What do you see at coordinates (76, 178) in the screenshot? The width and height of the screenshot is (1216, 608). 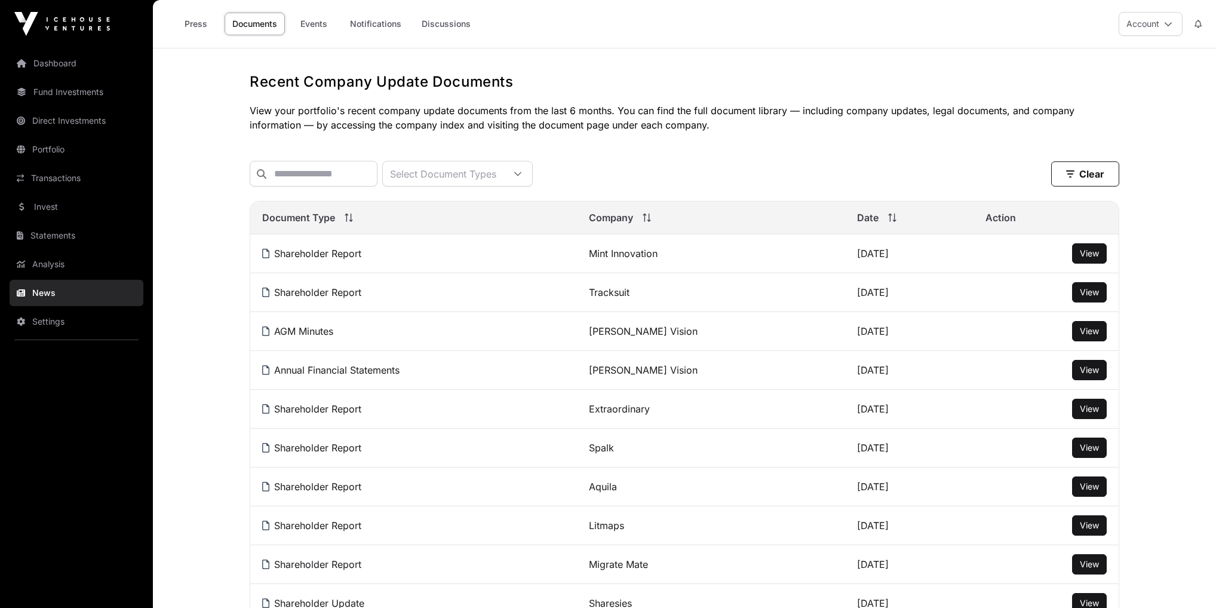 I see `a: Transactions` at bounding box center [76, 178].